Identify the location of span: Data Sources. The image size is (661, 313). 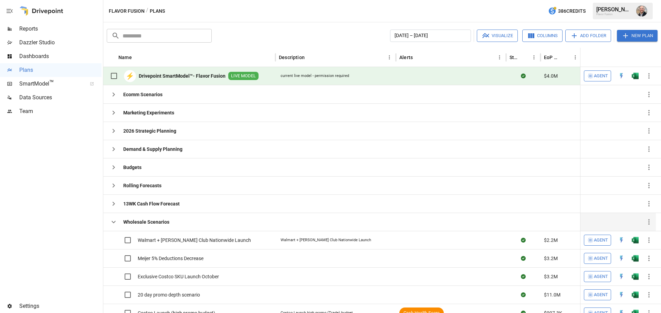
(60, 98).